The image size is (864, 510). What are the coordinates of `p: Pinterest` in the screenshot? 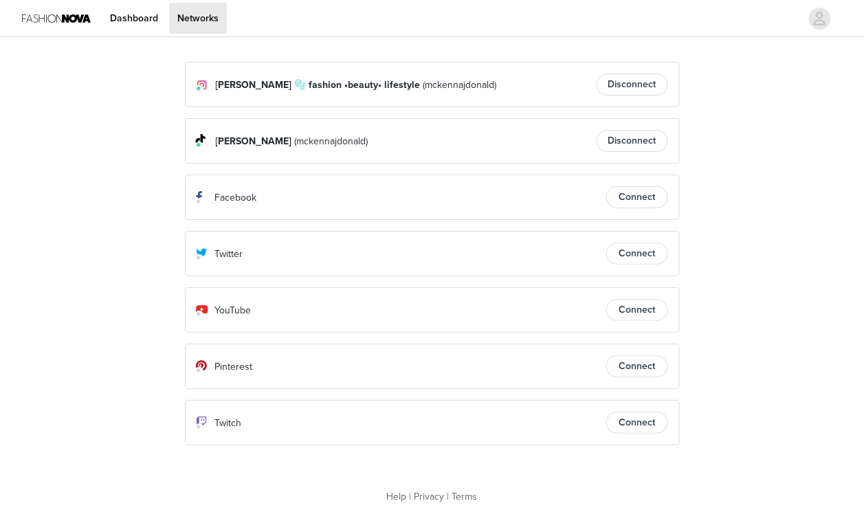 It's located at (234, 367).